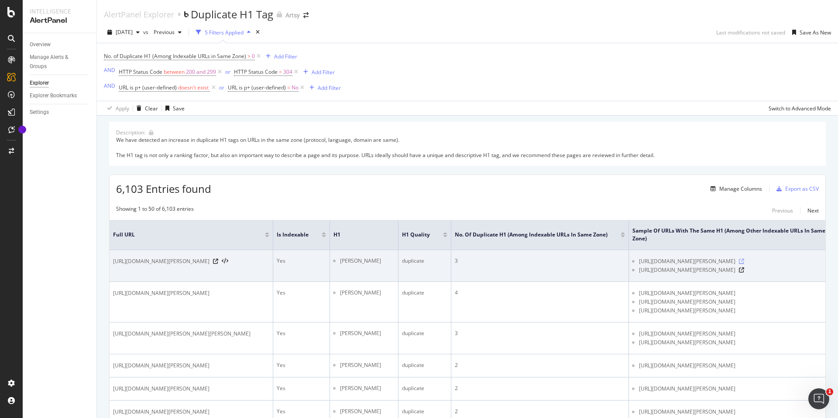 The image size is (838, 418). I want to click on div: AlertPanel Explorer, so click(139, 14).